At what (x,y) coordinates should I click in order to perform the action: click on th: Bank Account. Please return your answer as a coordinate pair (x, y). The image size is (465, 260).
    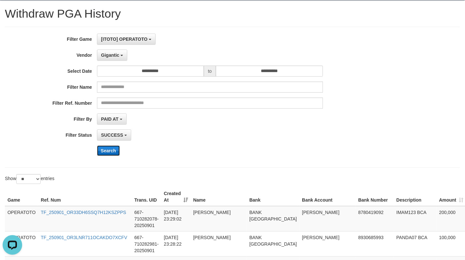
    Looking at the image, I should click on (328, 196).